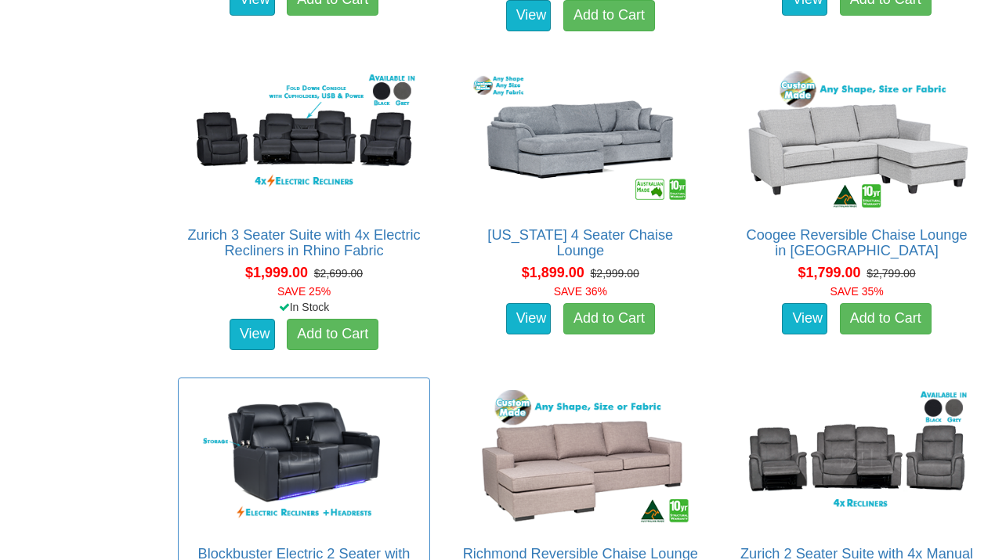 This screenshot has height=560, width=995. What do you see at coordinates (891, 273) in the screenshot?
I see `del: $2,799.00` at bounding box center [891, 273].